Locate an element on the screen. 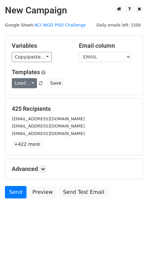 The image size is (148, 270). a: Templates is located at coordinates (26, 72).